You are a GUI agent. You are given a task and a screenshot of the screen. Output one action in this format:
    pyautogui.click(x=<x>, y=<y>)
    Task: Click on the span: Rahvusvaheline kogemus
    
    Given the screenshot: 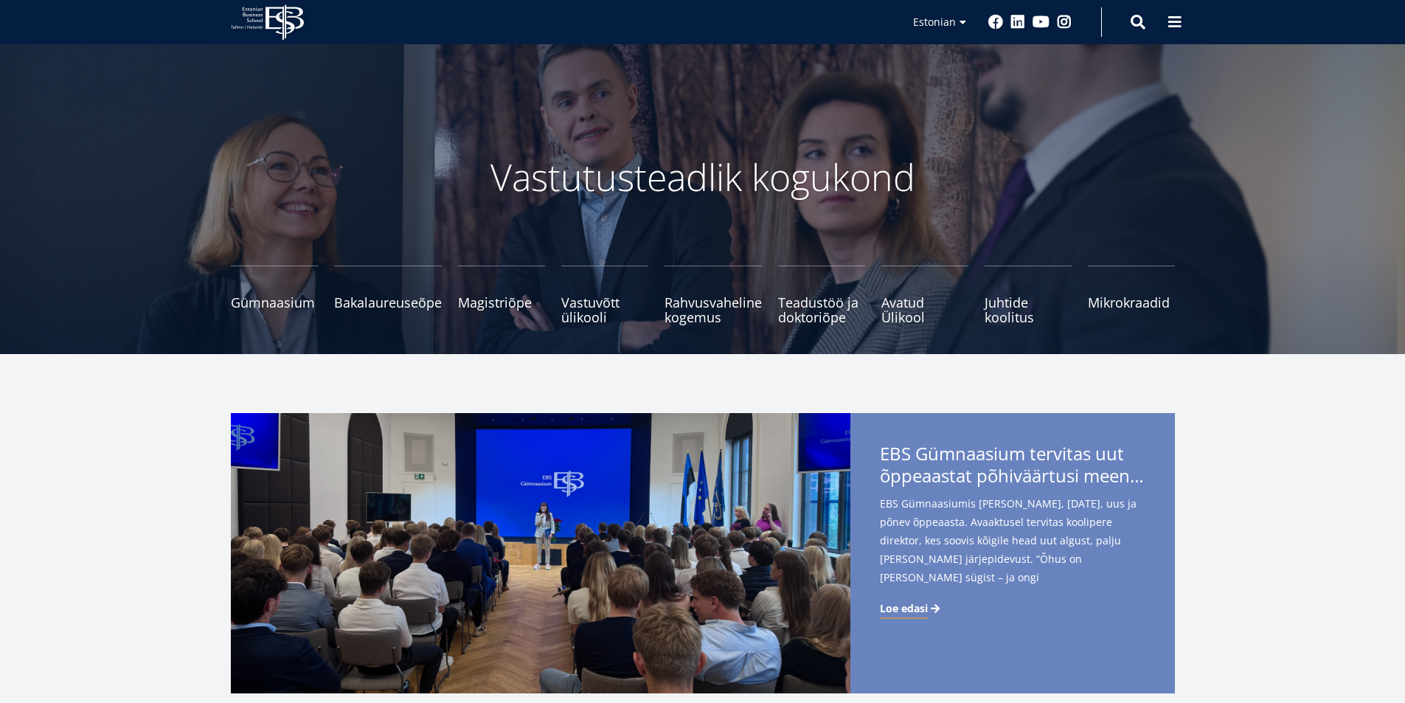 What is the action you would take?
    pyautogui.click(x=713, y=310)
    